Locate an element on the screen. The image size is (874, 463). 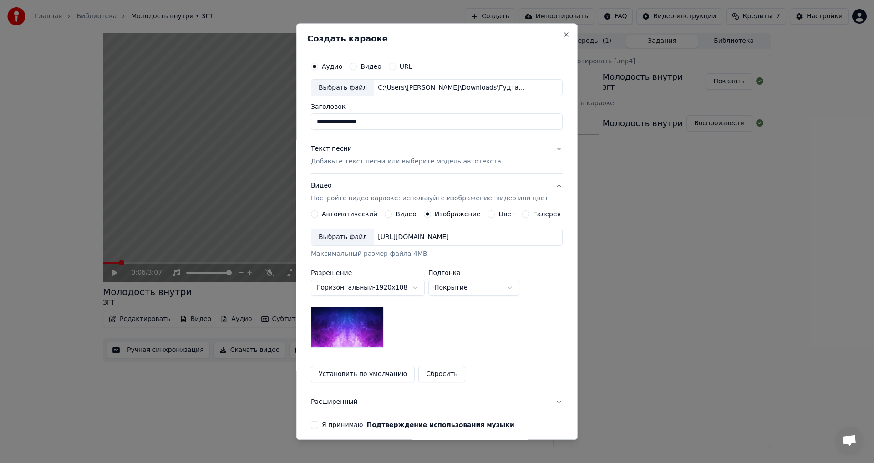
button: ВидеоНастройте видео караоке: используйте изображение, видео или цвет is located at coordinates (436, 192).